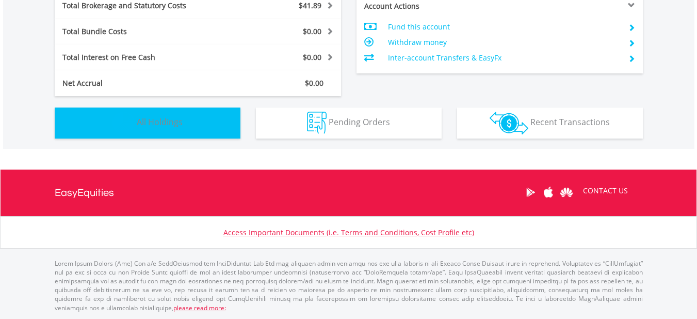  I want to click on img: transactions-zar-wht.png, so click(509, 123).